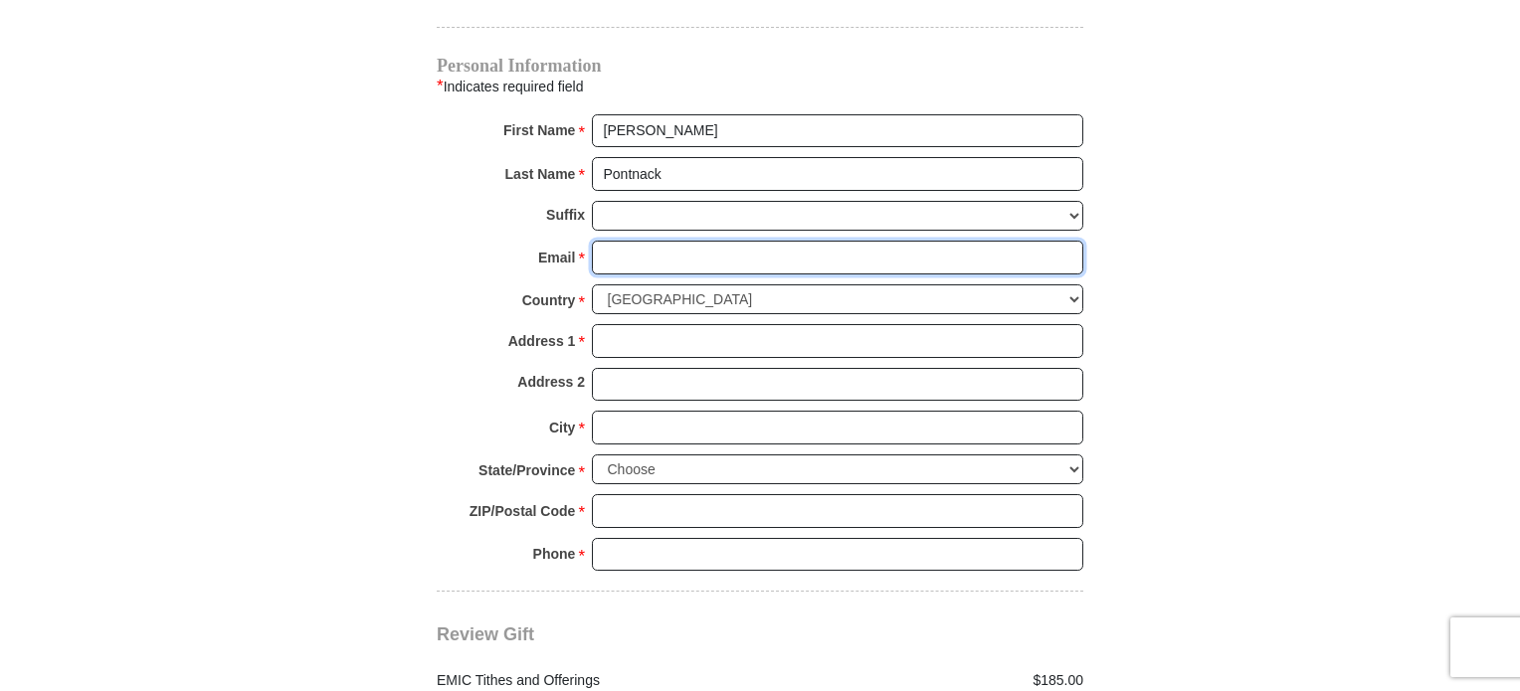  I want to click on div: EMIC Tithes and Offerings, so click(594, 680).